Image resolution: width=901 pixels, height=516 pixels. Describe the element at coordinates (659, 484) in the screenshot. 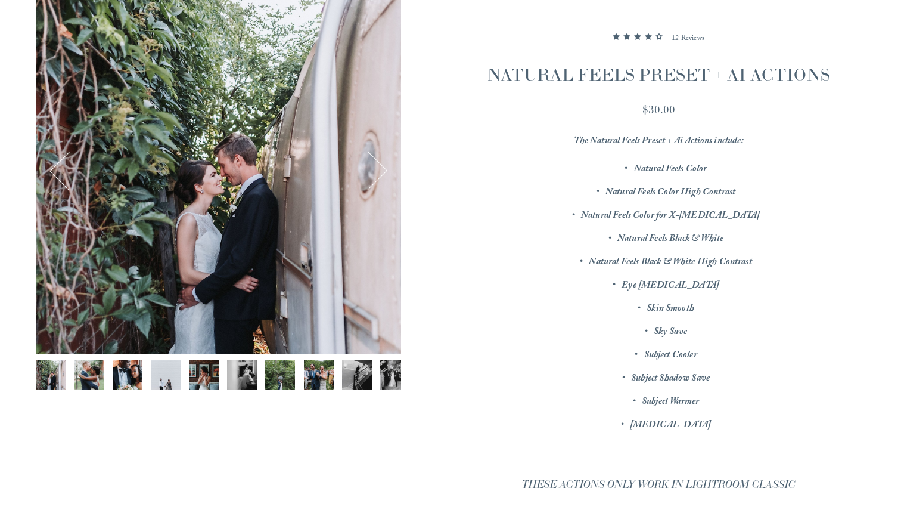

I see `em: THESE ACTIONS ONLY WORK IN LIGHTROOM CLASSIC` at that location.